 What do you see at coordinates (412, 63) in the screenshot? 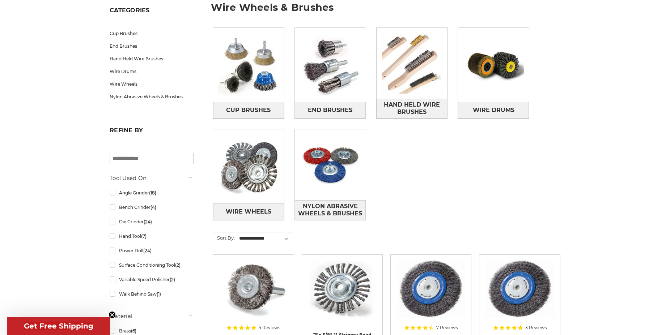
I see `img: Hand Held Wire Brushes` at bounding box center [412, 63].